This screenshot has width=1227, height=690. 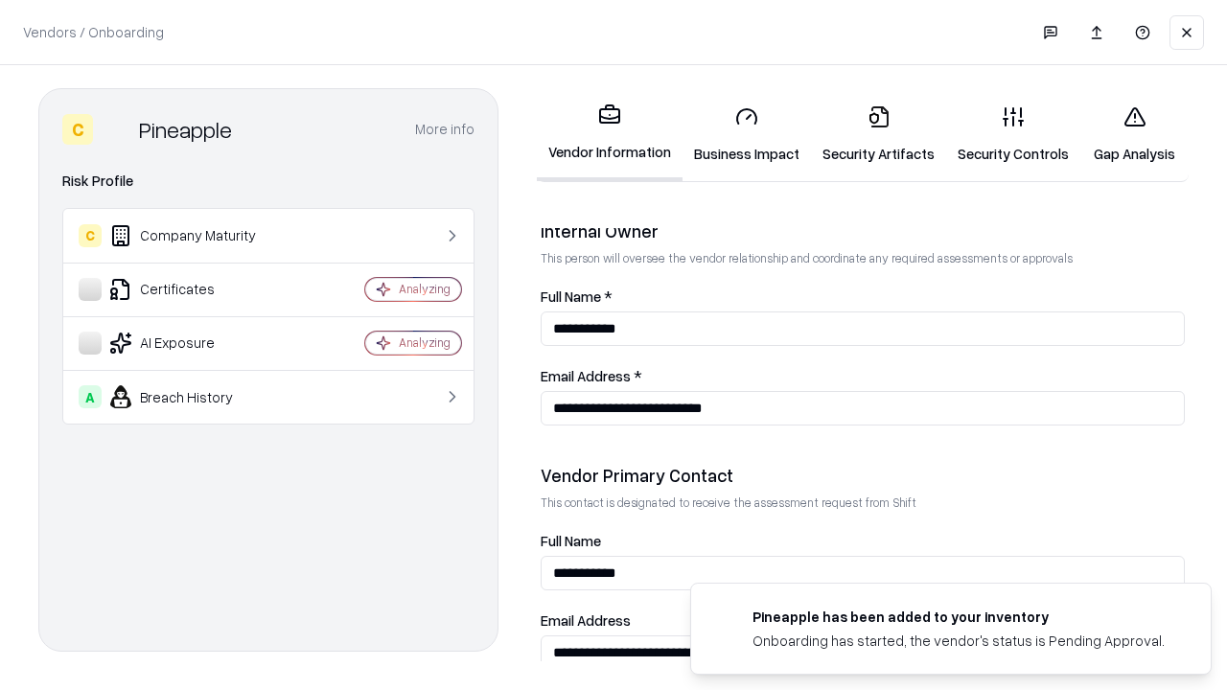 What do you see at coordinates (747, 134) in the screenshot?
I see `a: Business Impact` at bounding box center [747, 134].